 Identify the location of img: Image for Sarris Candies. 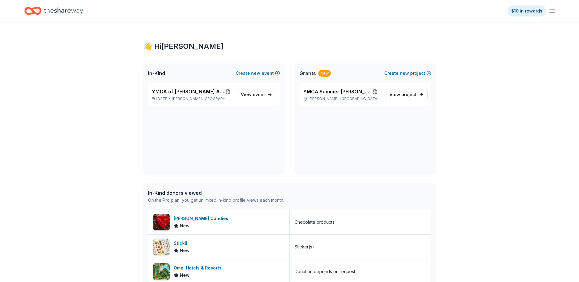
(162, 222).